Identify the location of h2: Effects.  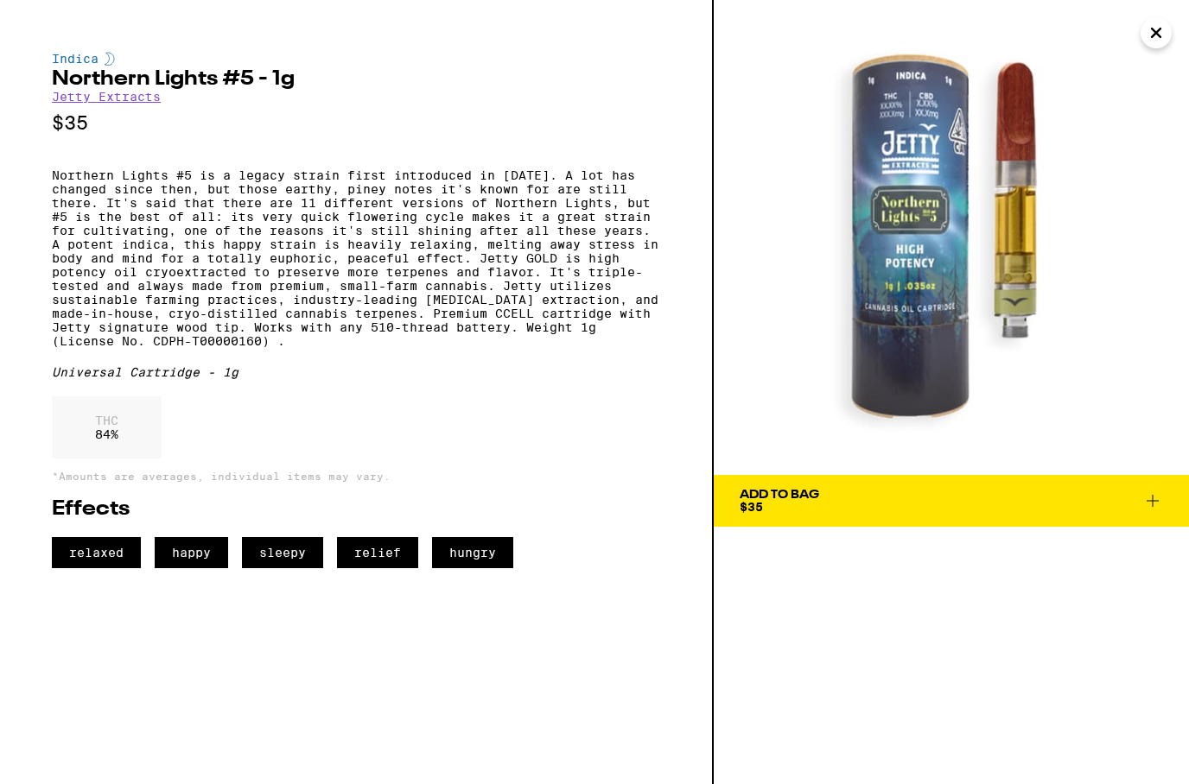
(356, 510).